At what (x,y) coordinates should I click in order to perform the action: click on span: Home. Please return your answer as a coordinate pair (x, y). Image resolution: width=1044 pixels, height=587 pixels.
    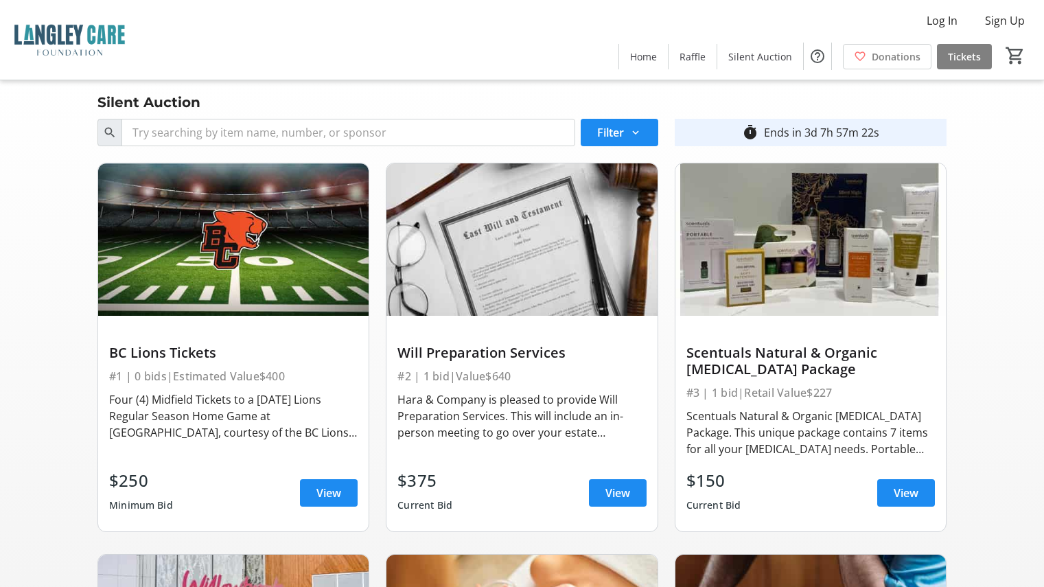
    Looking at the image, I should click on (643, 56).